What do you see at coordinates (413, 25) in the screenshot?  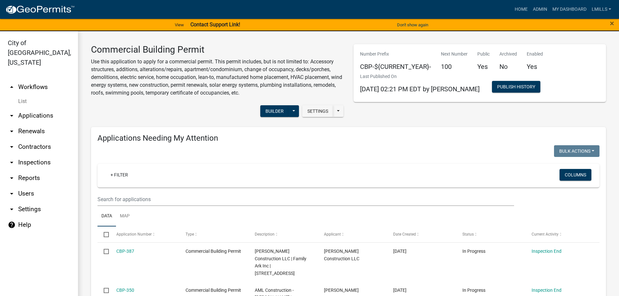 I see `button: Don't show again` at bounding box center [413, 25].